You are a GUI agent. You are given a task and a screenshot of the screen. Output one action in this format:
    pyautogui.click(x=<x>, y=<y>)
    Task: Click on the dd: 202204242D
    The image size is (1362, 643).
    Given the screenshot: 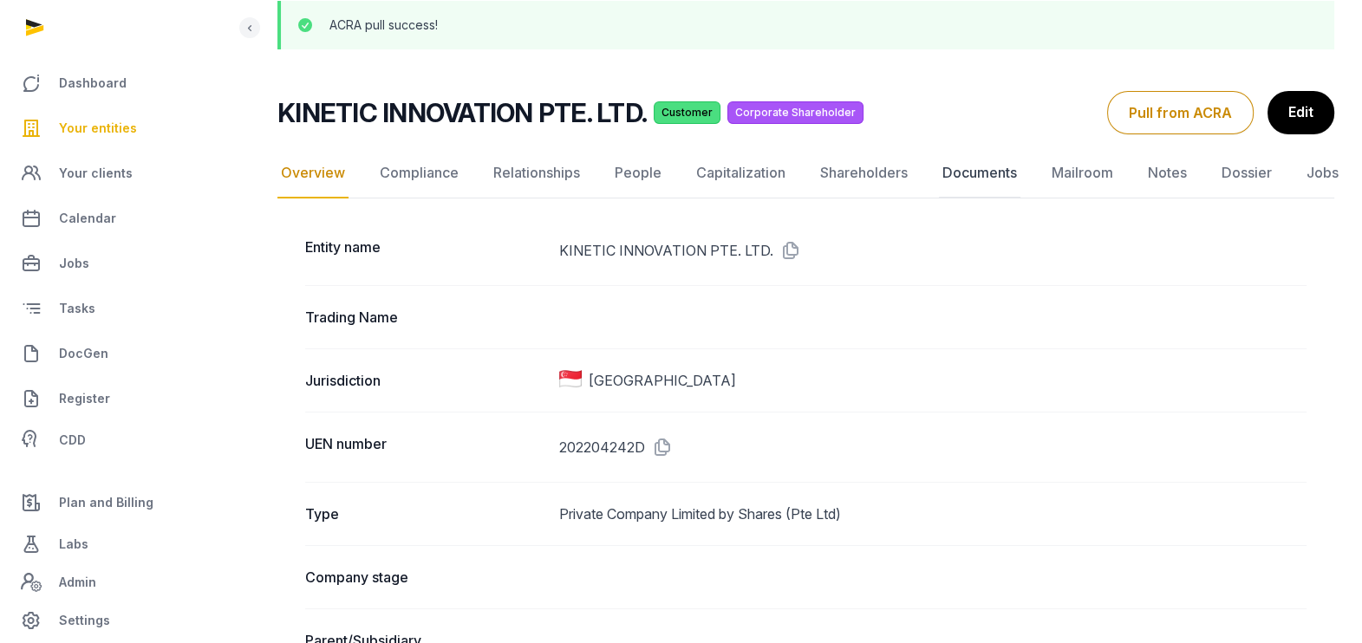 What is the action you would take?
    pyautogui.click(x=933, y=447)
    